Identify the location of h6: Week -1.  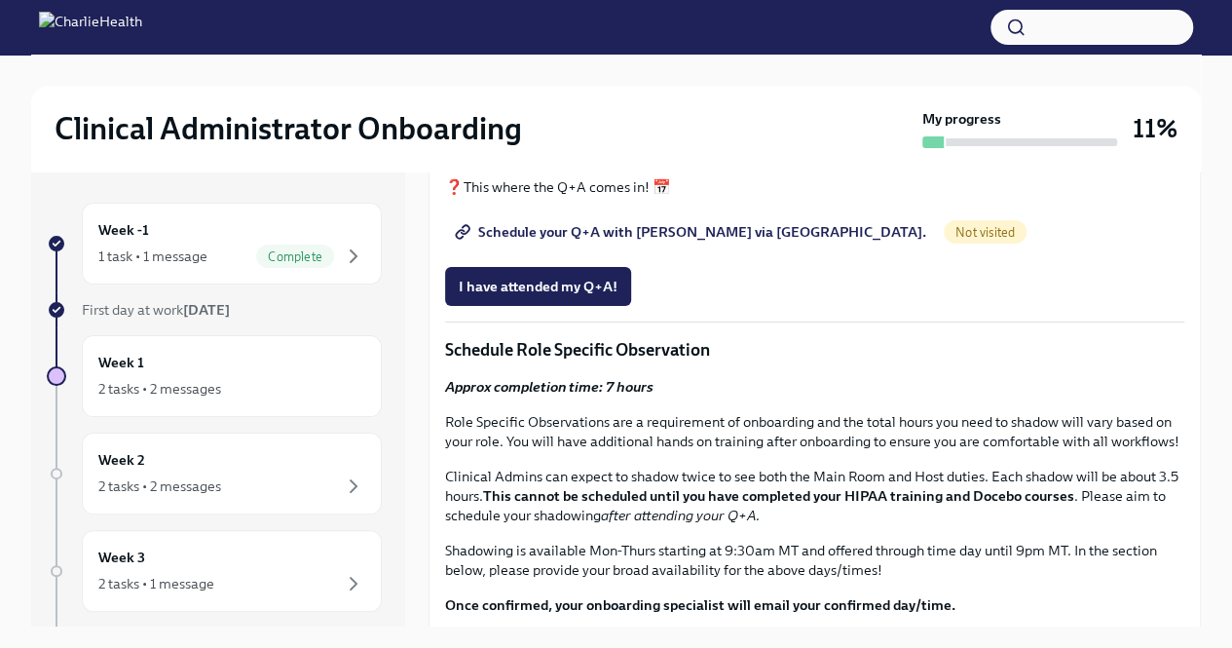
(124, 230).